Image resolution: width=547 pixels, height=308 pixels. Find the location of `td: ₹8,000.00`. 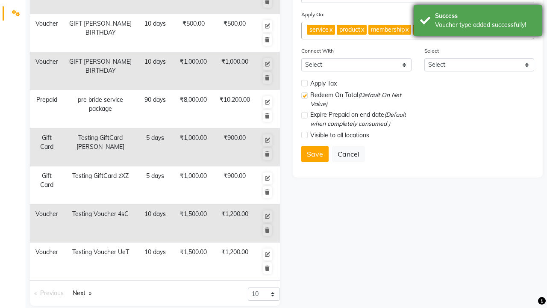

td: ₹8,000.00 is located at coordinates (194, 109).